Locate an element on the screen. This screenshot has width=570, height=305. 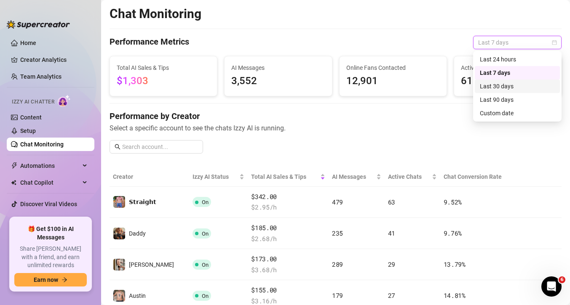
a: Chat Monitoring is located at coordinates (42, 144).